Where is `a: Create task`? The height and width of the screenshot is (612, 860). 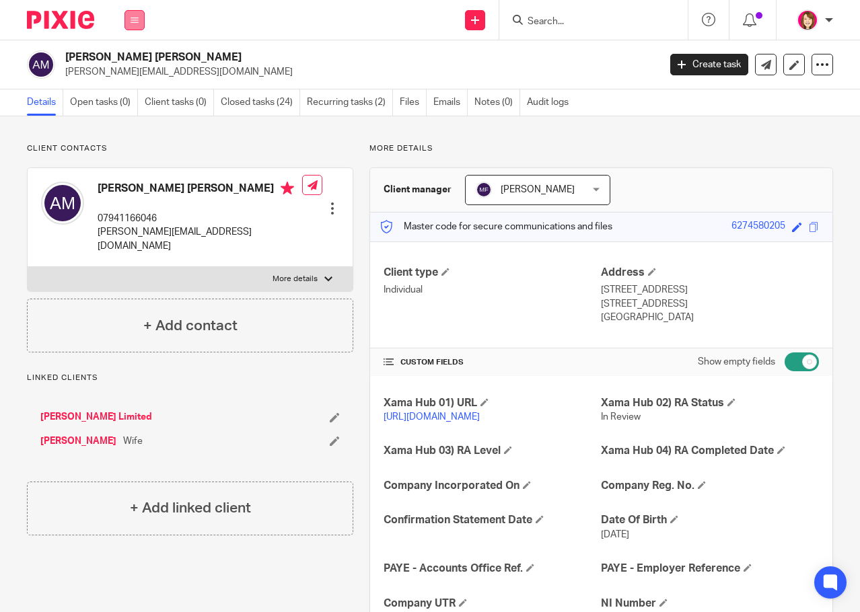
a: Create task is located at coordinates (709, 65).